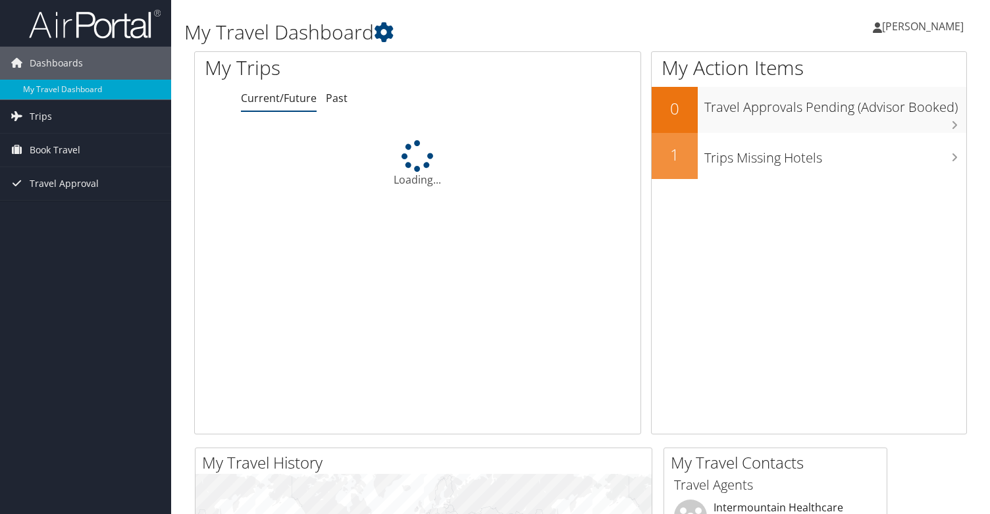  Describe the element at coordinates (809, 110) in the screenshot. I see `a: 0Travel Approvals Pending (Advisor Booked)` at that location.